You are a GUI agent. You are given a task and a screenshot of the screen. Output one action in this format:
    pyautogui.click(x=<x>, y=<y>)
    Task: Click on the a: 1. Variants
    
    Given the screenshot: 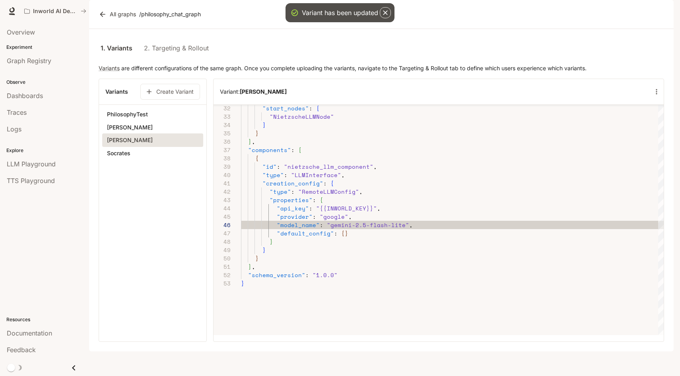 What is the action you would take?
    pyautogui.click(x=116, y=48)
    